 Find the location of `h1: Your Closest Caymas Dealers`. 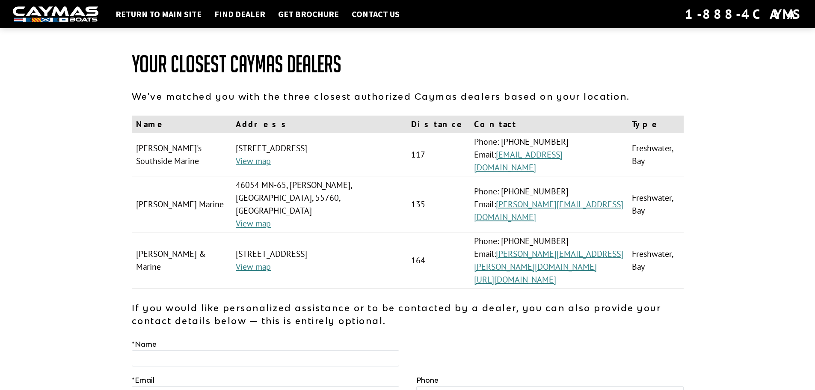

h1: Your Closest Caymas Dealers is located at coordinates (408, 64).